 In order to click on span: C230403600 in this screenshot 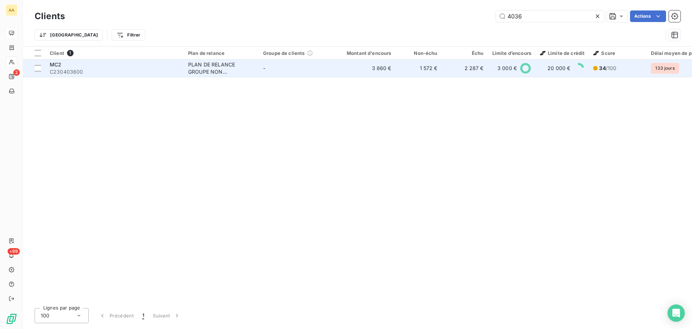, I will do `click(115, 72)`.